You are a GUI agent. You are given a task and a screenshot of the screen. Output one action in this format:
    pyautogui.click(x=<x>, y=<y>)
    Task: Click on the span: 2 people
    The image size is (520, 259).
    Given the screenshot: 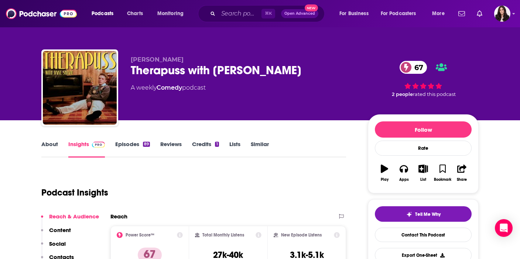 What is the action you would take?
    pyautogui.click(x=402, y=94)
    